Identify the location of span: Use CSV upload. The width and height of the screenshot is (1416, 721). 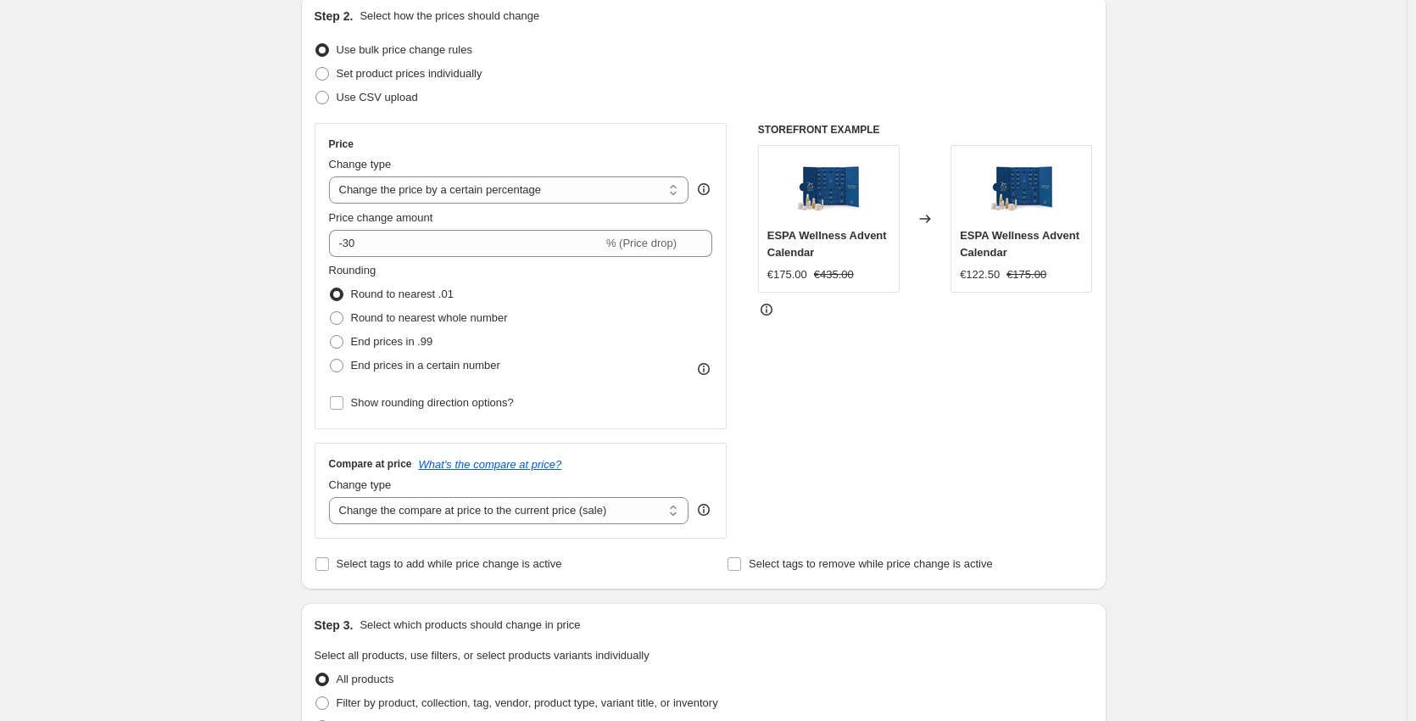
(377, 97).